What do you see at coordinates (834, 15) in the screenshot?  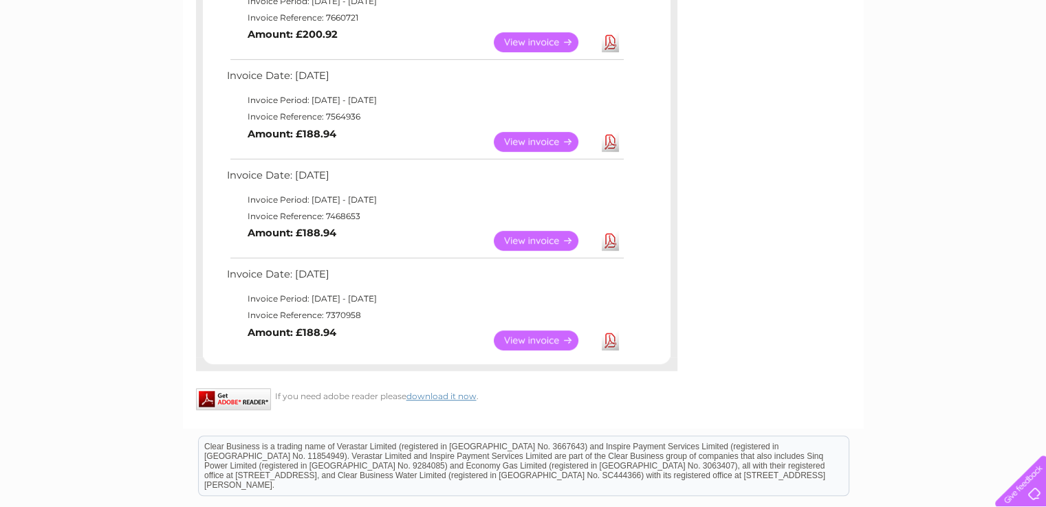 I see `a: 0333 014 3131` at bounding box center [834, 15].